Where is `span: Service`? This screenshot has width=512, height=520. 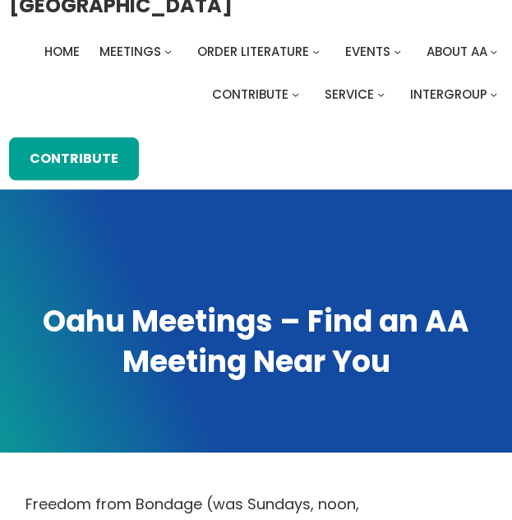 span: Service is located at coordinates (349, 94).